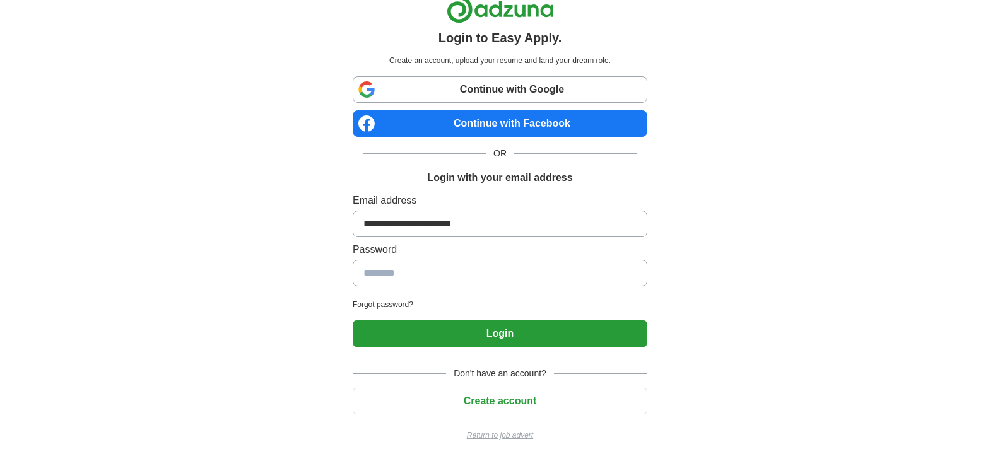 This screenshot has width=1000, height=461. Describe the element at coordinates (500, 201) in the screenshot. I see `label: Email address` at that location.